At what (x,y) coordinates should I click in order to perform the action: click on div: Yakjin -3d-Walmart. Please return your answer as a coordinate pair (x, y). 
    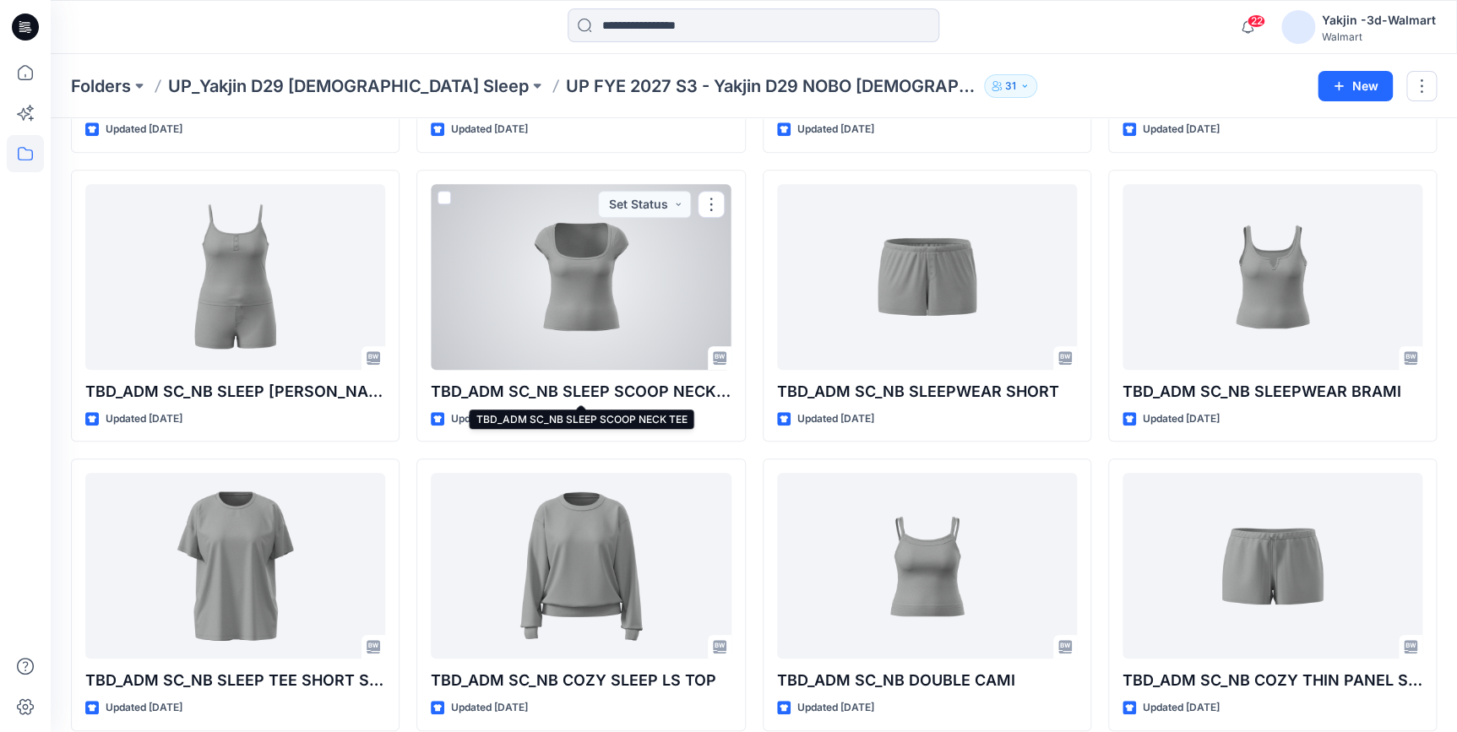
    Looking at the image, I should click on (1378, 20).